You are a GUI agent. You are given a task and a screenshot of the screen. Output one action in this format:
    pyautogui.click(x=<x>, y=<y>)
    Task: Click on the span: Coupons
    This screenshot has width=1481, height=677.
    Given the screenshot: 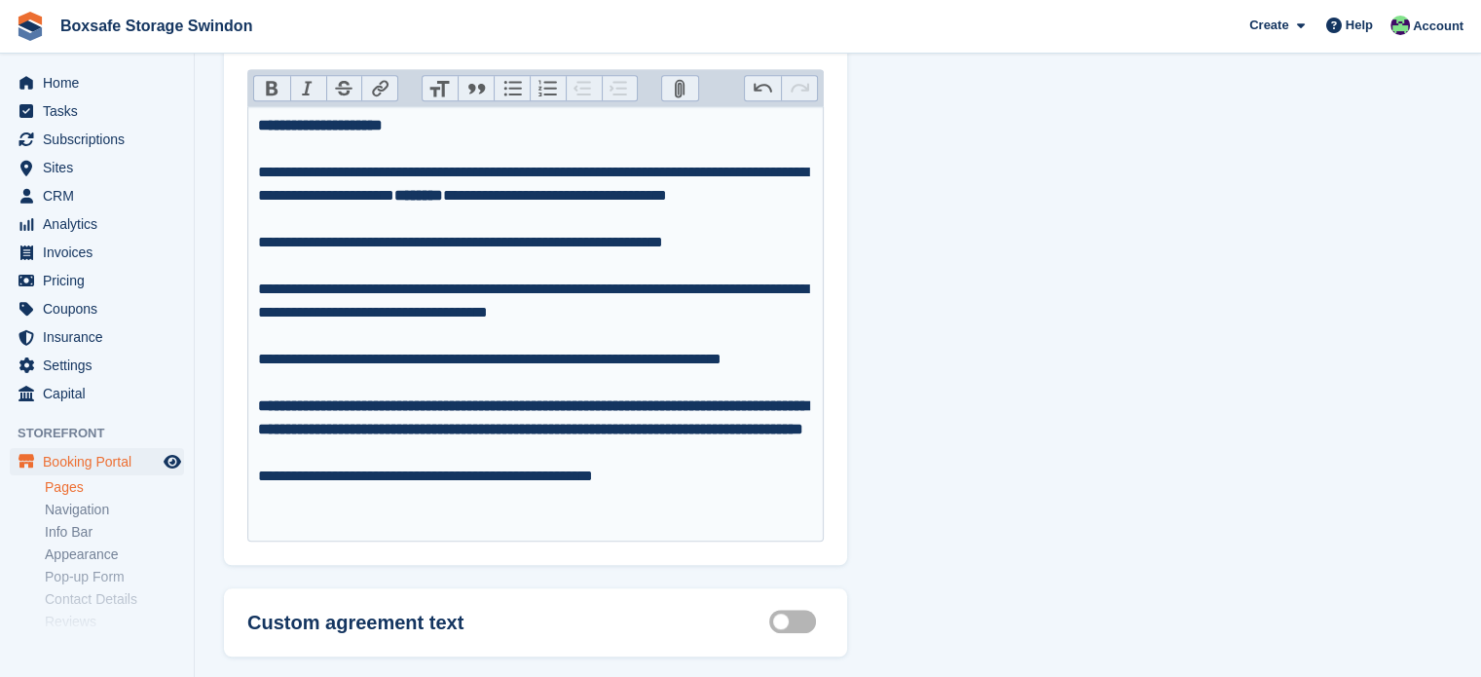 What is the action you would take?
    pyautogui.click(x=101, y=309)
    